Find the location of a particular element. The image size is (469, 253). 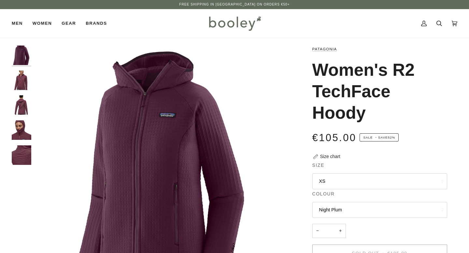

button: XS is located at coordinates (380, 181).